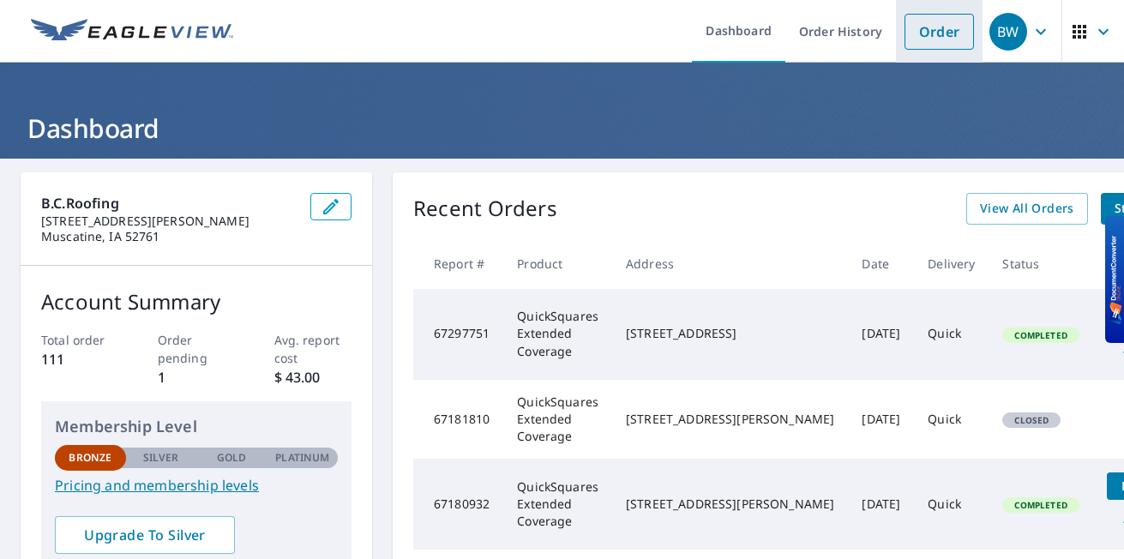 The height and width of the screenshot is (559, 1124). What do you see at coordinates (313, 349) in the screenshot?
I see `p: Avg. report cost` at bounding box center [313, 349].